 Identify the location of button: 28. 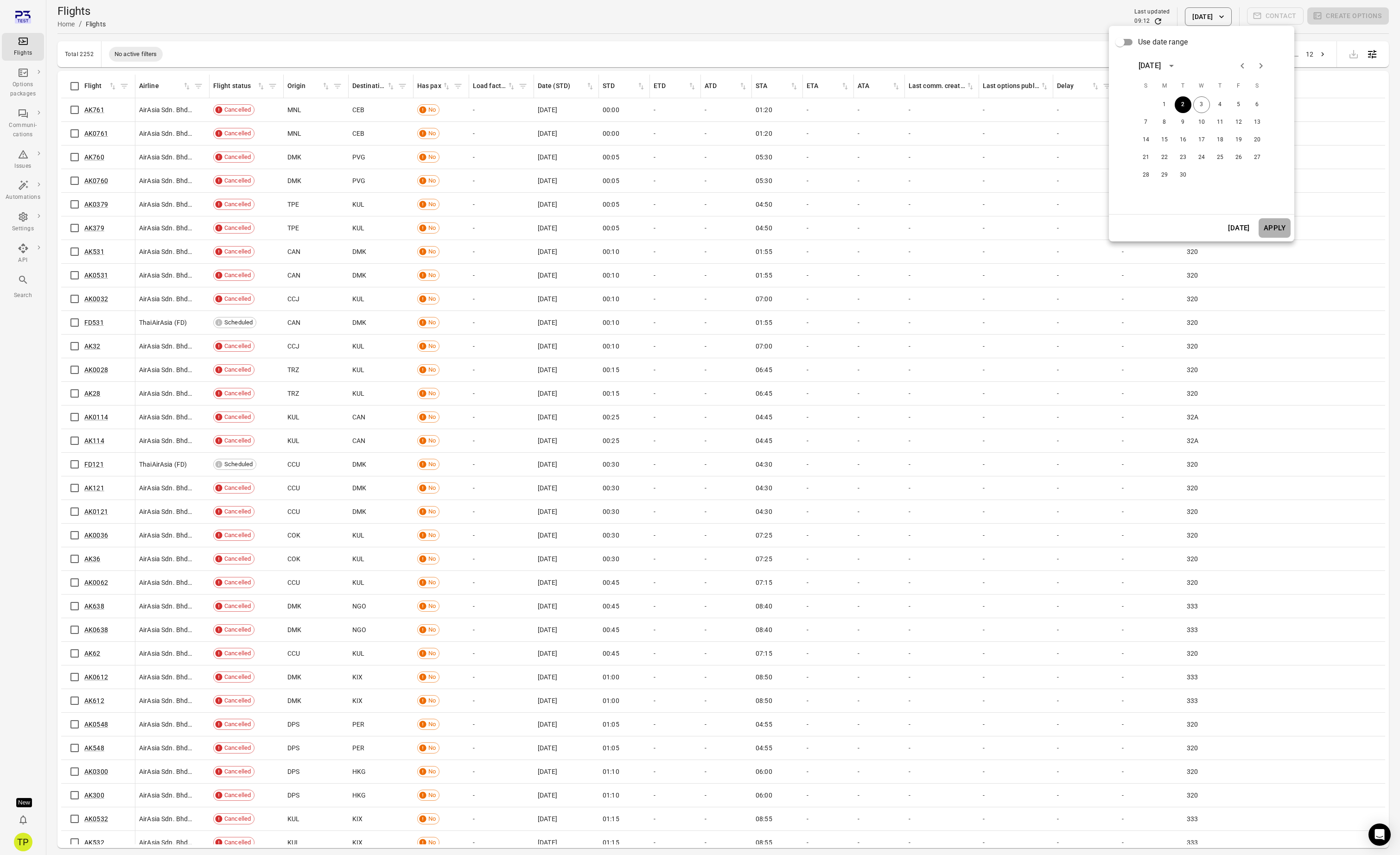
(1146, 175).